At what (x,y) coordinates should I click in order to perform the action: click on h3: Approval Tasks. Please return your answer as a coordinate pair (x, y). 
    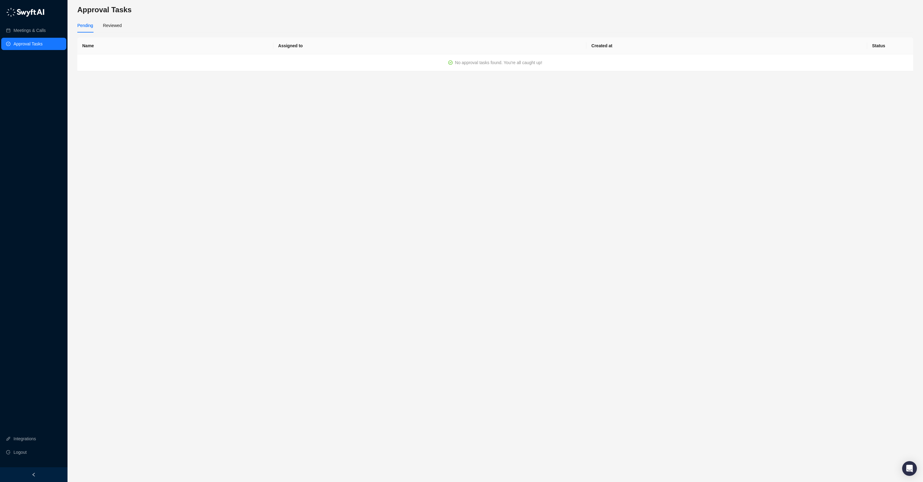
    Looking at the image, I should click on (495, 10).